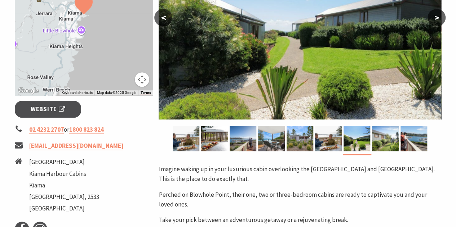 The width and height of the screenshot is (456, 227). What do you see at coordinates (414, 139) in the screenshot?
I see `img: Large deck, harbour views, couple` at bounding box center [414, 139].